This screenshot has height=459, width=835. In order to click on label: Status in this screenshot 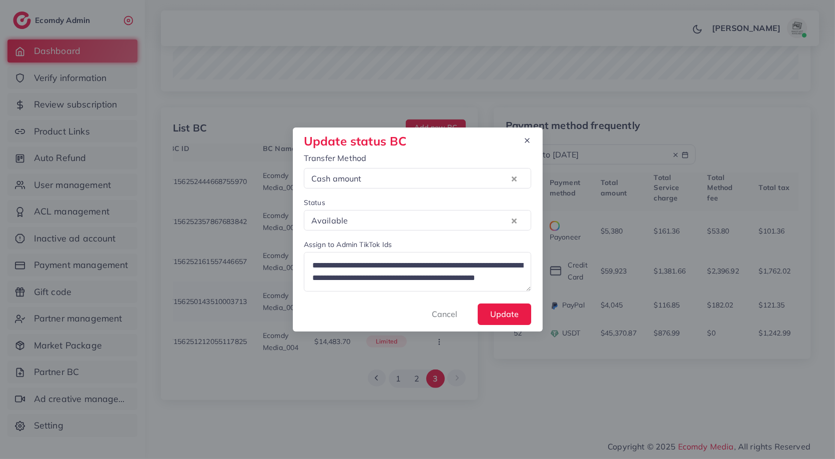, I will do `click(314, 202)`.